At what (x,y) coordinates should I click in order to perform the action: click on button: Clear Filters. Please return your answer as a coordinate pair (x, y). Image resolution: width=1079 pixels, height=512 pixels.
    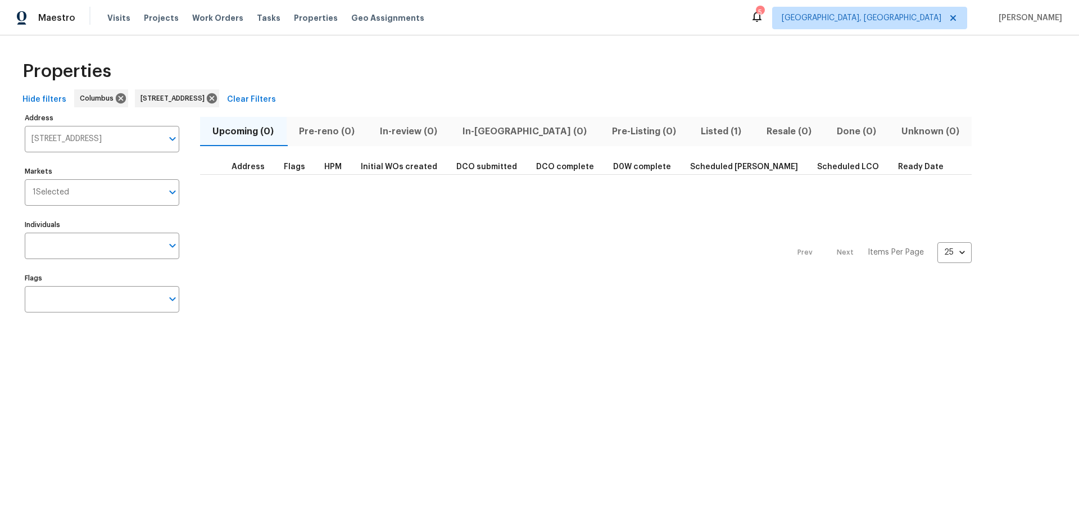
    Looking at the image, I should click on (251, 99).